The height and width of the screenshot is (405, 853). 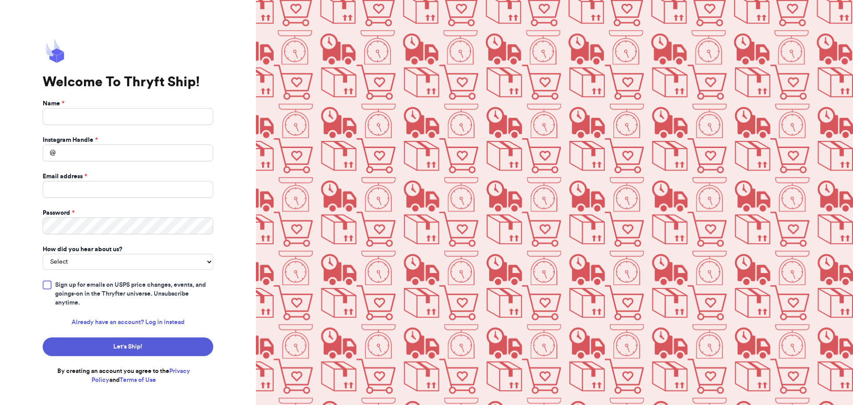 I want to click on label: How did you hear about us?, so click(x=82, y=249).